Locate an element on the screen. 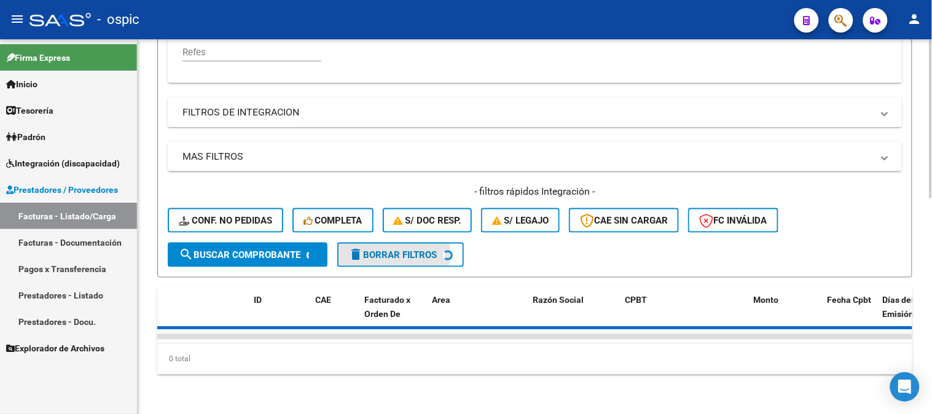 This screenshot has width=932, height=414. button: Conf. no pedidas is located at coordinates (226, 221).